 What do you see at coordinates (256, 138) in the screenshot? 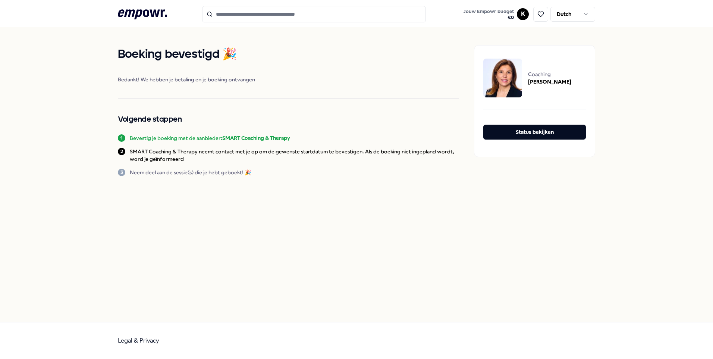
I see `b: SMART Coaching & Therapy` at bounding box center [256, 138].